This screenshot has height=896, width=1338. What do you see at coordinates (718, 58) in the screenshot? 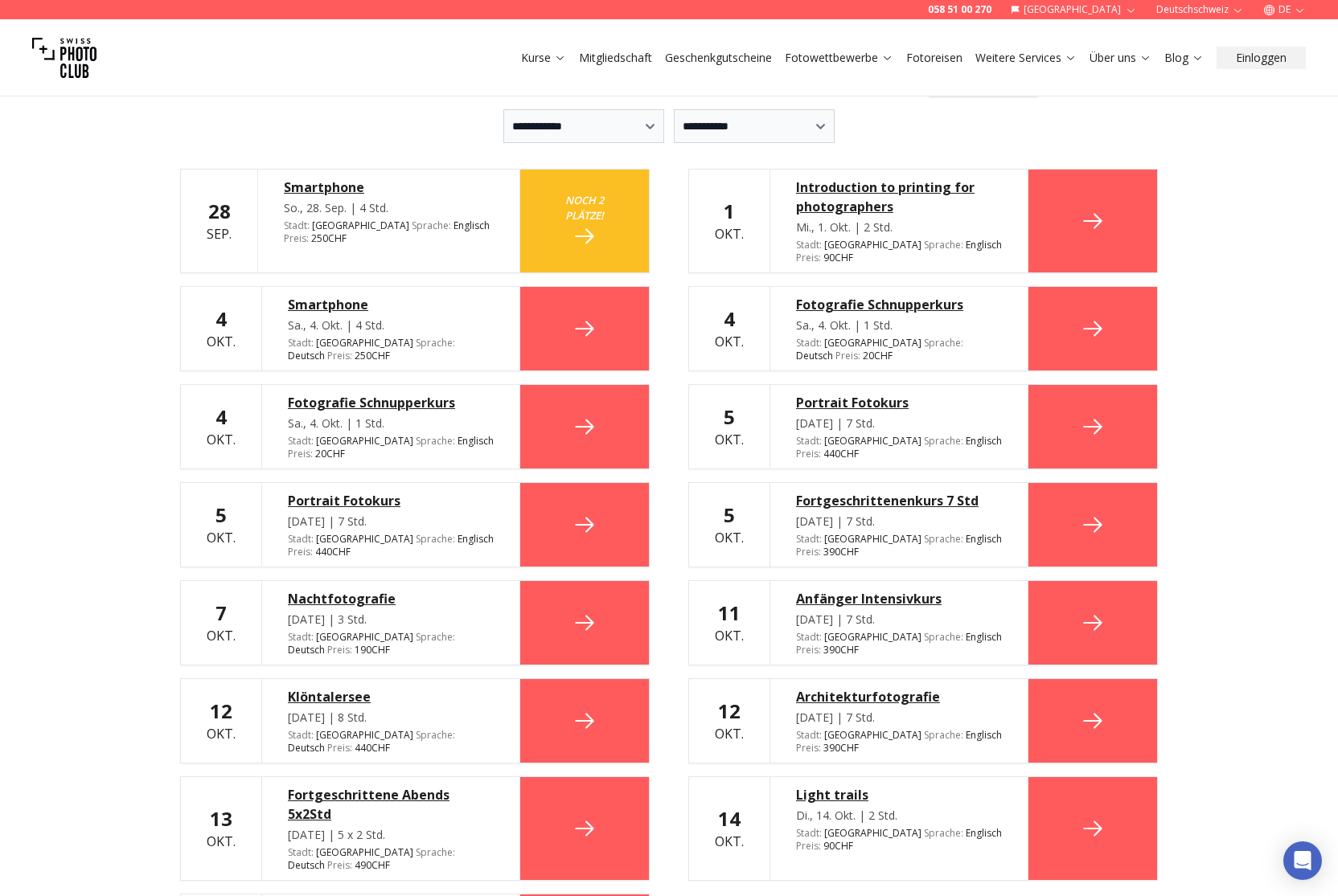
I see `a: Geschenkgutscheine` at bounding box center [718, 58].